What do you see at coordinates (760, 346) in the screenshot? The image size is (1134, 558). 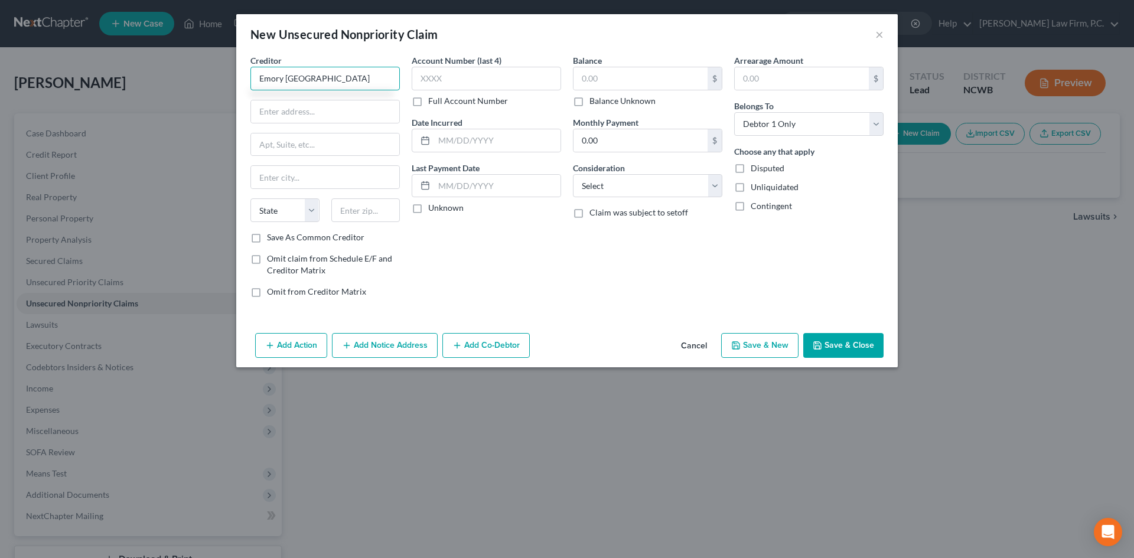 I see `button: Save & New` at bounding box center [760, 346].